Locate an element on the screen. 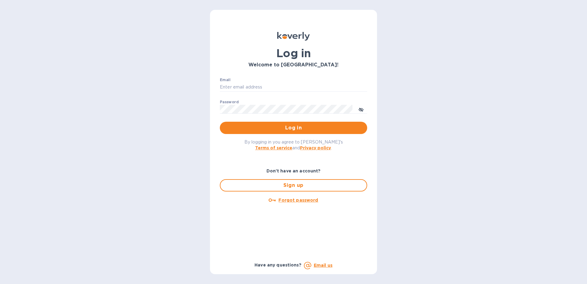 The width and height of the screenshot is (587, 284). input: Enter email address is located at coordinates (294, 87).